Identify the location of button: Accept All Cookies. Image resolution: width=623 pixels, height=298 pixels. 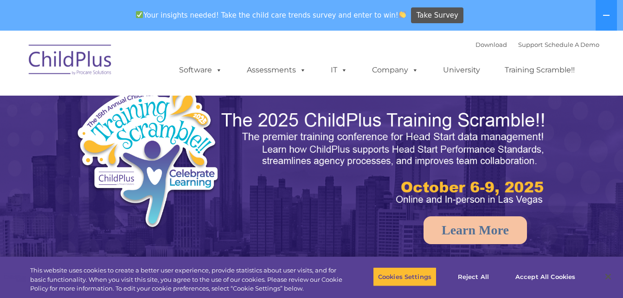
(545, 277).